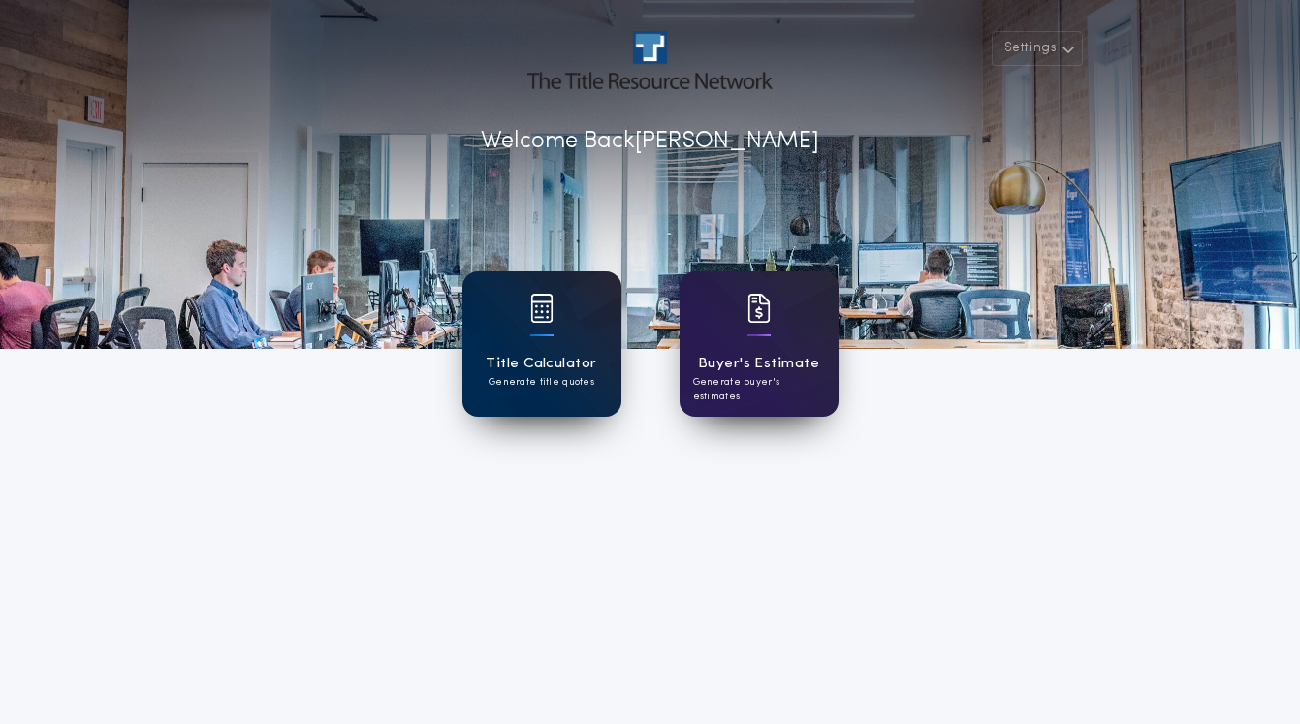 The width and height of the screenshot is (1300, 724). Describe the element at coordinates (759, 390) in the screenshot. I see `p: Generate buyer's estimates` at that location.